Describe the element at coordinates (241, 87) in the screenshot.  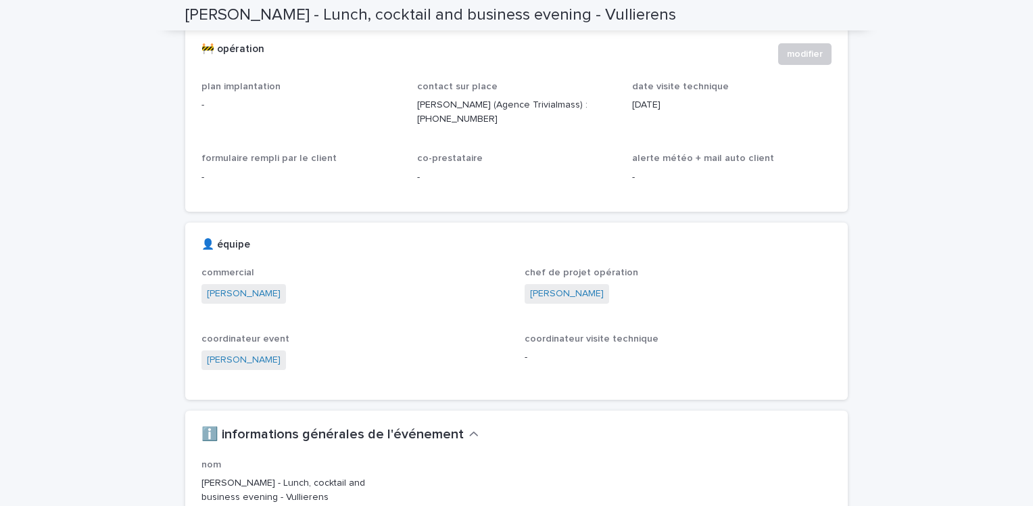
I see `span: plan implantation` at that location.